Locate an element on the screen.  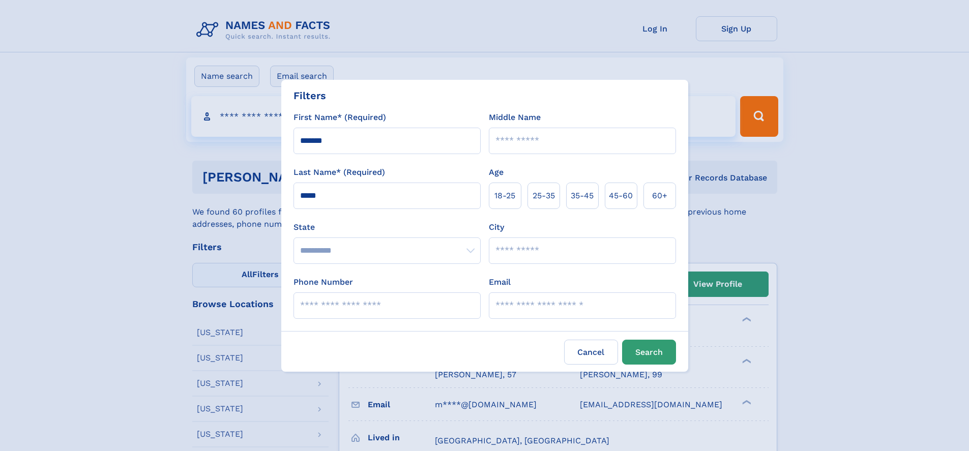
div: Filters is located at coordinates (310, 96).